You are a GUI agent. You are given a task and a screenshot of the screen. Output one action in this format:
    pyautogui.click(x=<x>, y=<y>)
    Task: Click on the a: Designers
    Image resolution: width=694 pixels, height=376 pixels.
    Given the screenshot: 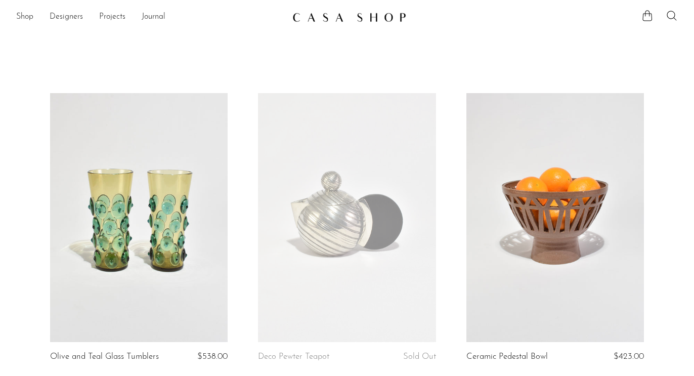 What is the action you would take?
    pyautogui.click(x=66, y=17)
    